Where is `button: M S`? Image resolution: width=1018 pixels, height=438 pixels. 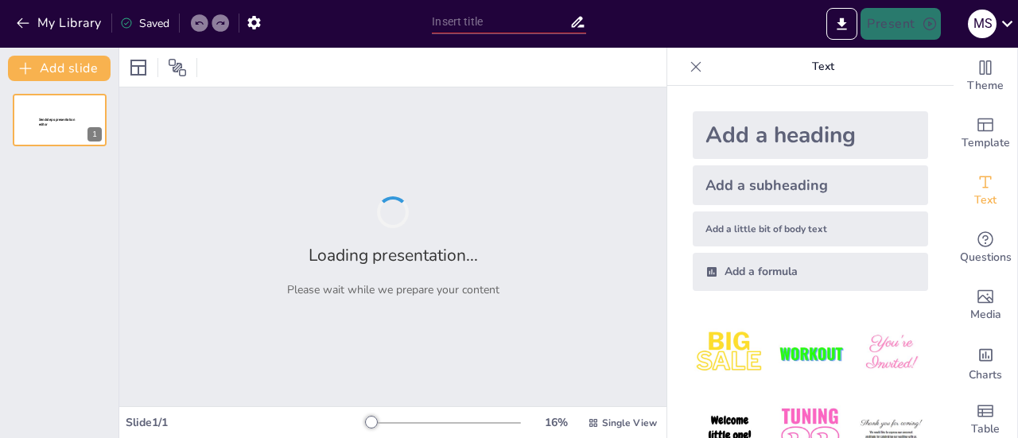 button: M S is located at coordinates (983, 24).